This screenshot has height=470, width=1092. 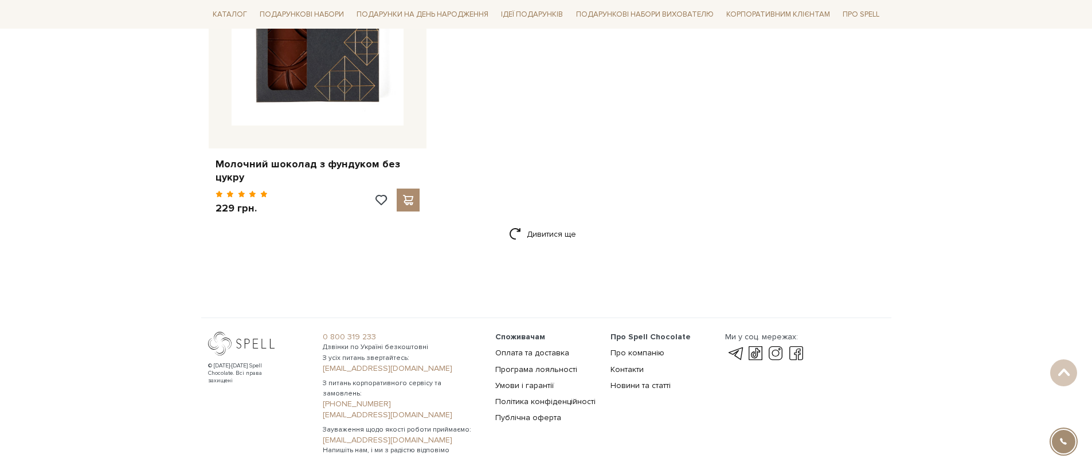 What do you see at coordinates (524, 385) in the screenshot?
I see `a: Умови і гарантії` at bounding box center [524, 385].